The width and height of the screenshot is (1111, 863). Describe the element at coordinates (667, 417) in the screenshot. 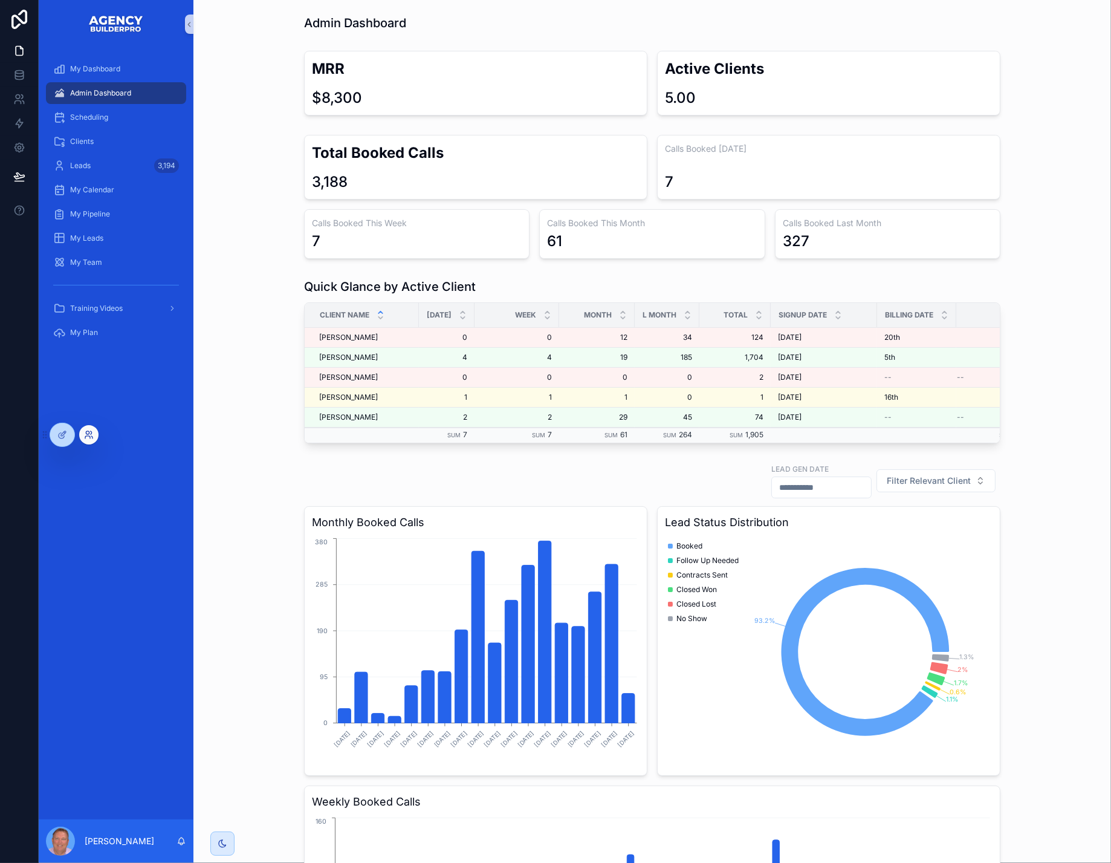

I see `span: 45` at that location.